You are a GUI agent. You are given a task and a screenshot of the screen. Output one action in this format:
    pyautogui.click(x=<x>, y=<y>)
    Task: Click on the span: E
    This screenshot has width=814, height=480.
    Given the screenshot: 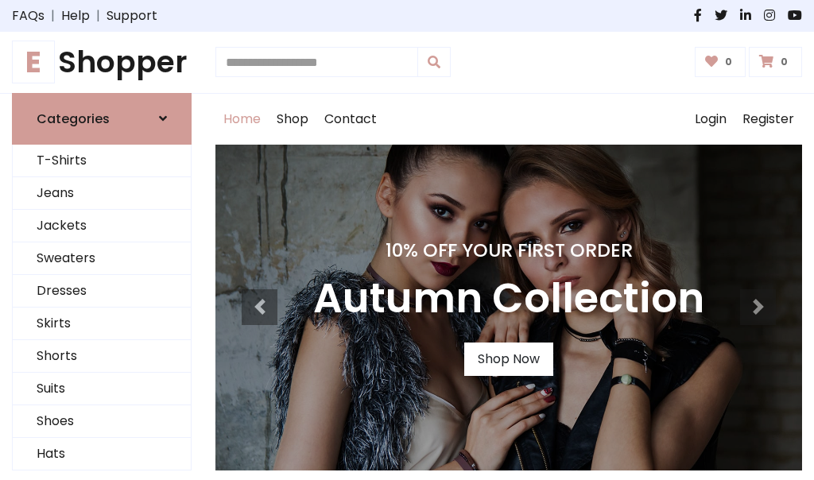 What is the action you would take?
    pyautogui.click(x=33, y=62)
    